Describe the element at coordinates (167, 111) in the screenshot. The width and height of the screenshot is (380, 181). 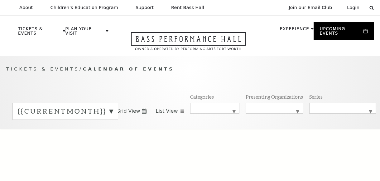
I see `span: List View` at that location.